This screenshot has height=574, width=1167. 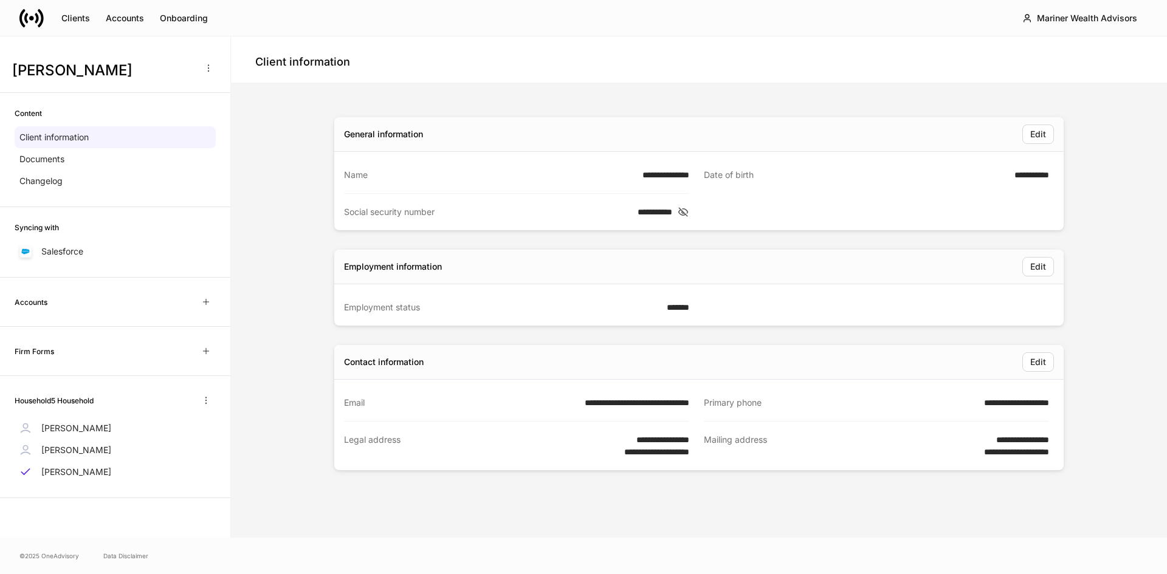 I want to click on div: Employment status, so click(x=501, y=307).